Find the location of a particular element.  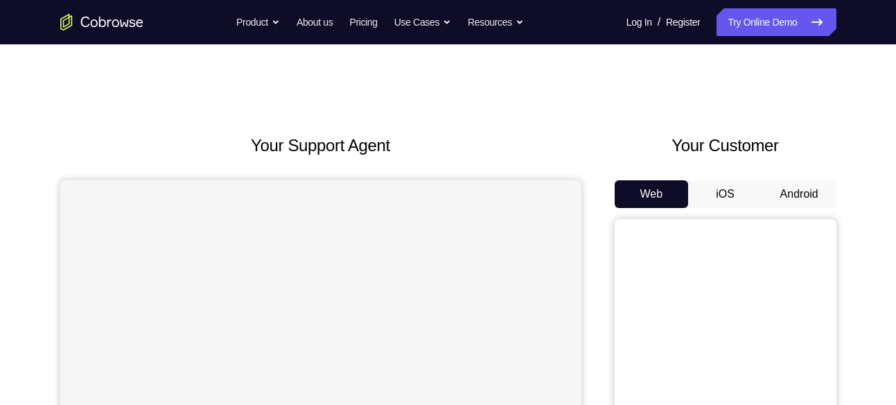

a: About us is located at coordinates (315, 22).